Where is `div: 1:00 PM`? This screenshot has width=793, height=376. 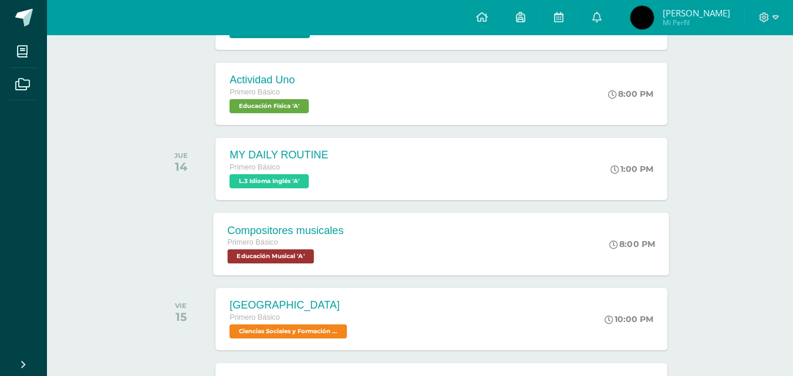
div: 1:00 PM is located at coordinates (632, 169).